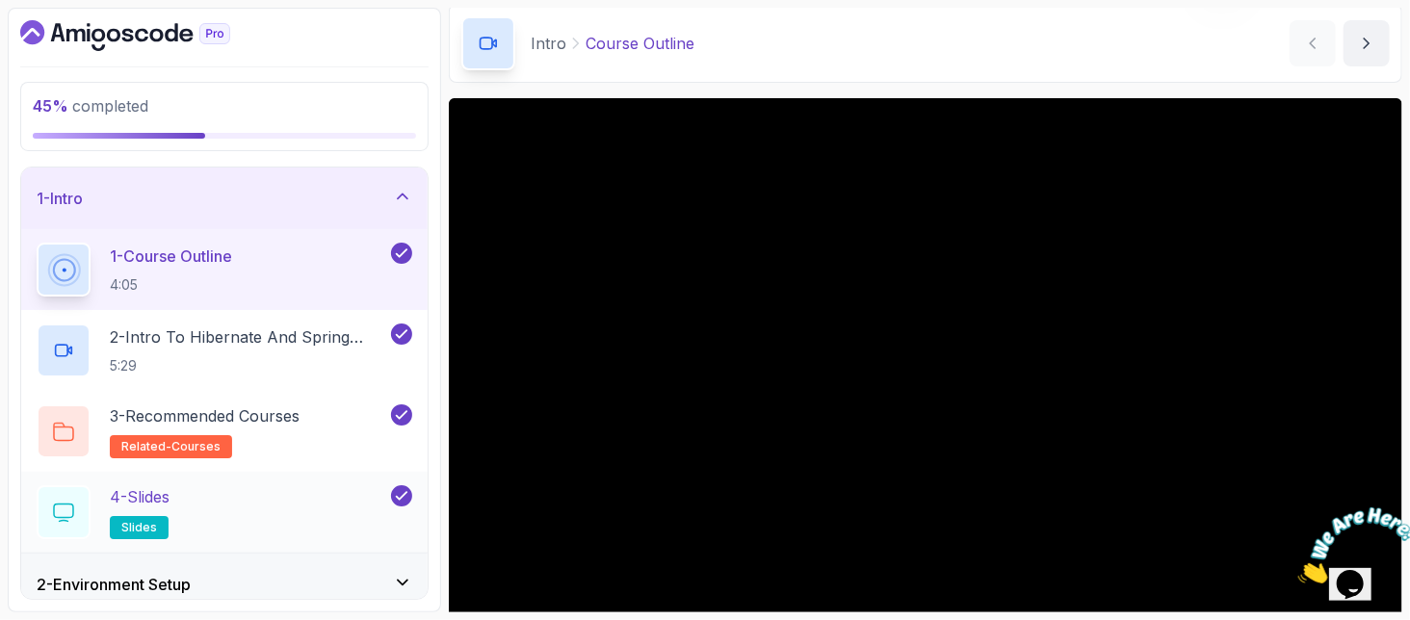 The image size is (1410, 620). What do you see at coordinates (224, 350) in the screenshot?
I see `button: 2-Intro To Hibernate And Spring Data Jpa5:29` at bounding box center [224, 350].